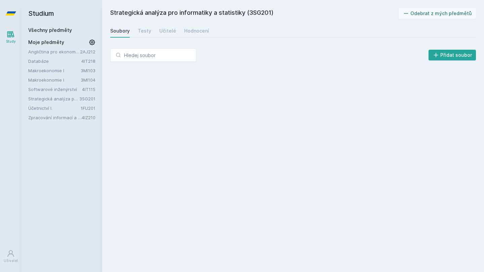 The width and height of the screenshot is (484, 272). I want to click on a: Všechny předměty, so click(50, 30).